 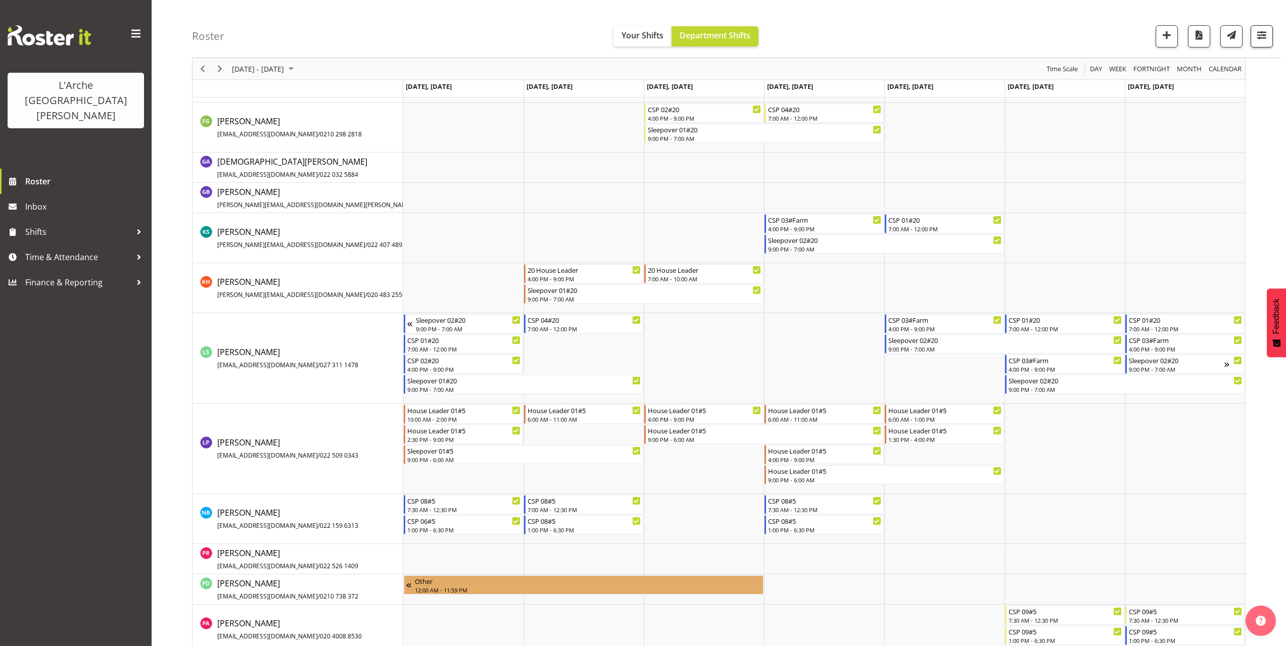 I want to click on div: 6:00 AM - 1:00 PM, so click(x=945, y=419).